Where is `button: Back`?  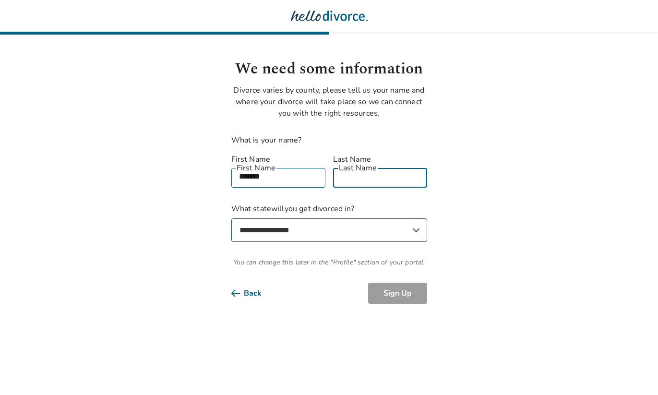 button: Back is located at coordinates (254, 293).